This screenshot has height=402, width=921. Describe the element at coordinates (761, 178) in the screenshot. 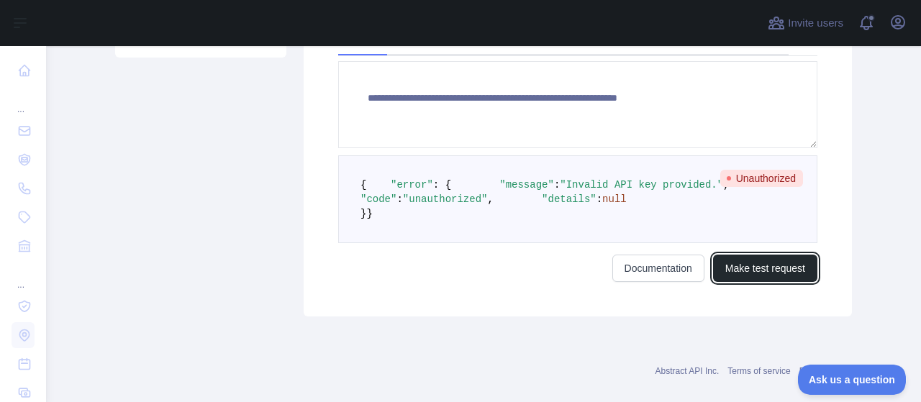

I see `span: Unauthorized` at that location.